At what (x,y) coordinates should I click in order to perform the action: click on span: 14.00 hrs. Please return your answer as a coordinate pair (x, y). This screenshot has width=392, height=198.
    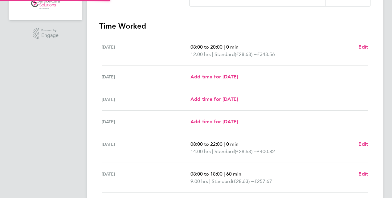
    Looking at the image, I should click on (201, 152).